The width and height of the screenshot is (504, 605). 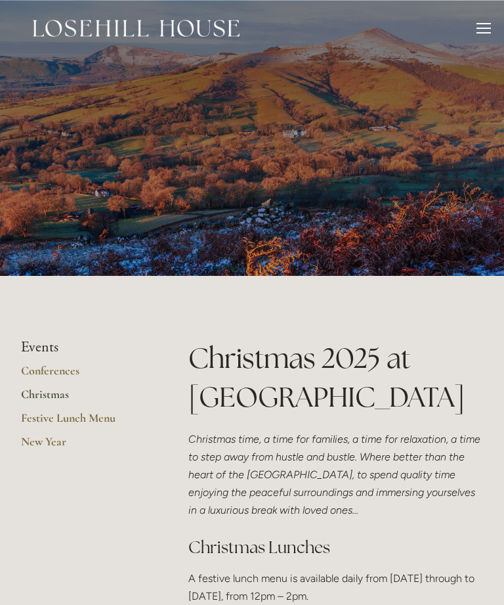 I want to click on a: New Year, so click(x=83, y=446).